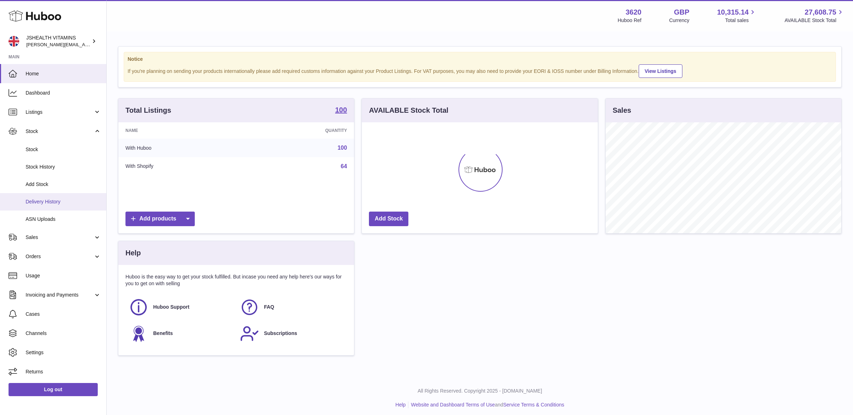 The image size is (853, 415). I want to click on div: Huboo Ref, so click(630, 20).